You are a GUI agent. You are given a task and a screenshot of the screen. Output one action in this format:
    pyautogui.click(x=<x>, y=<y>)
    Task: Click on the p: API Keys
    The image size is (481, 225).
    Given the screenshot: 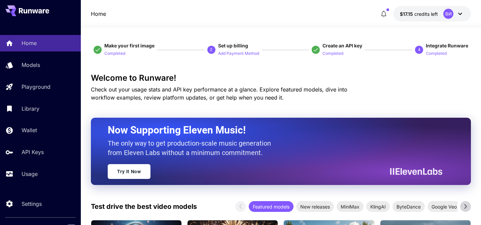 What is the action you would take?
    pyautogui.click(x=33, y=152)
    